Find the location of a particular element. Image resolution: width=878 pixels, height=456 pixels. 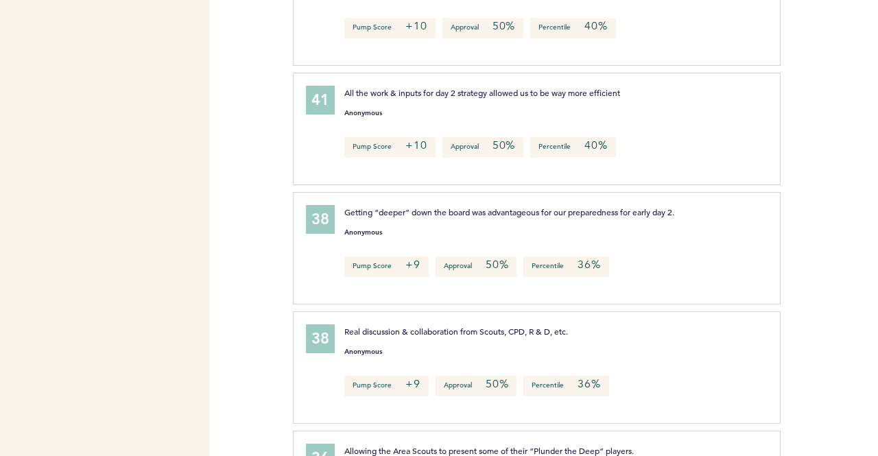

span: Getting “deeper” down the board was advantageous for our preparedness for early day 2. is located at coordinates (509, 212).